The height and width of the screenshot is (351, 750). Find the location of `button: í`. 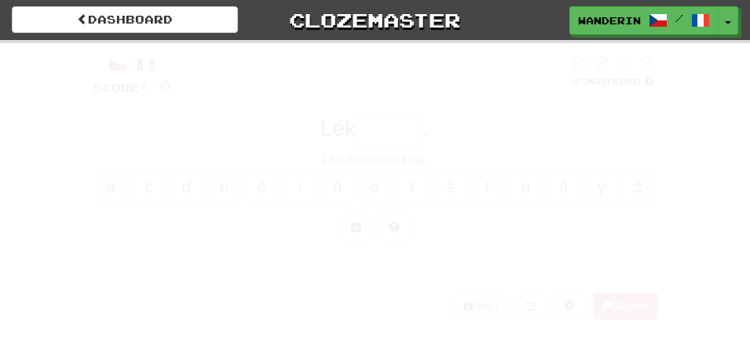

button: í is located at coordinates (300, 187).